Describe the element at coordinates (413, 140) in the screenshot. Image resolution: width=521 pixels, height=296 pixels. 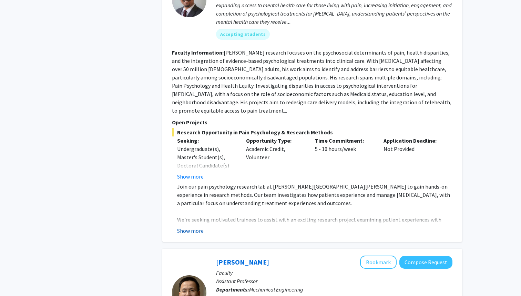
I see `p: Application Deadline:` at that location.